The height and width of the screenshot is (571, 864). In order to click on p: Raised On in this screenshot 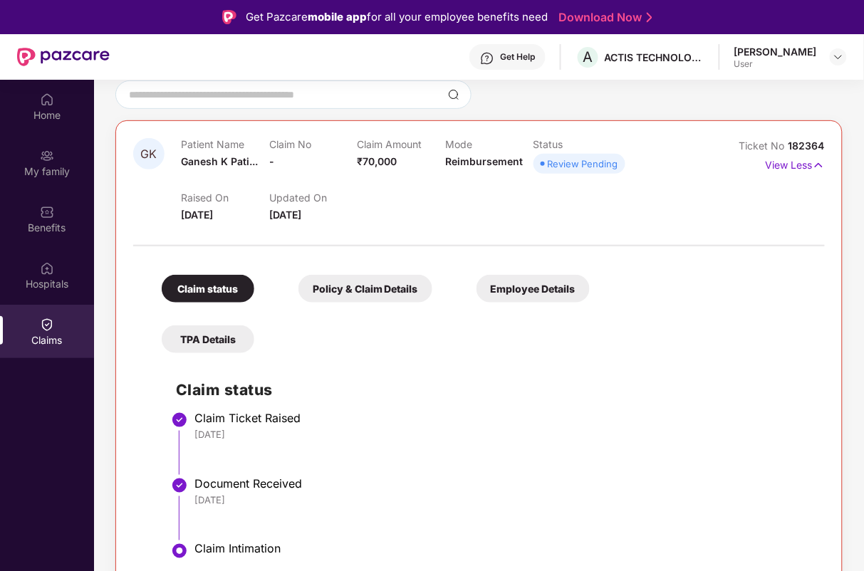, I will do `click(225, 197)`.